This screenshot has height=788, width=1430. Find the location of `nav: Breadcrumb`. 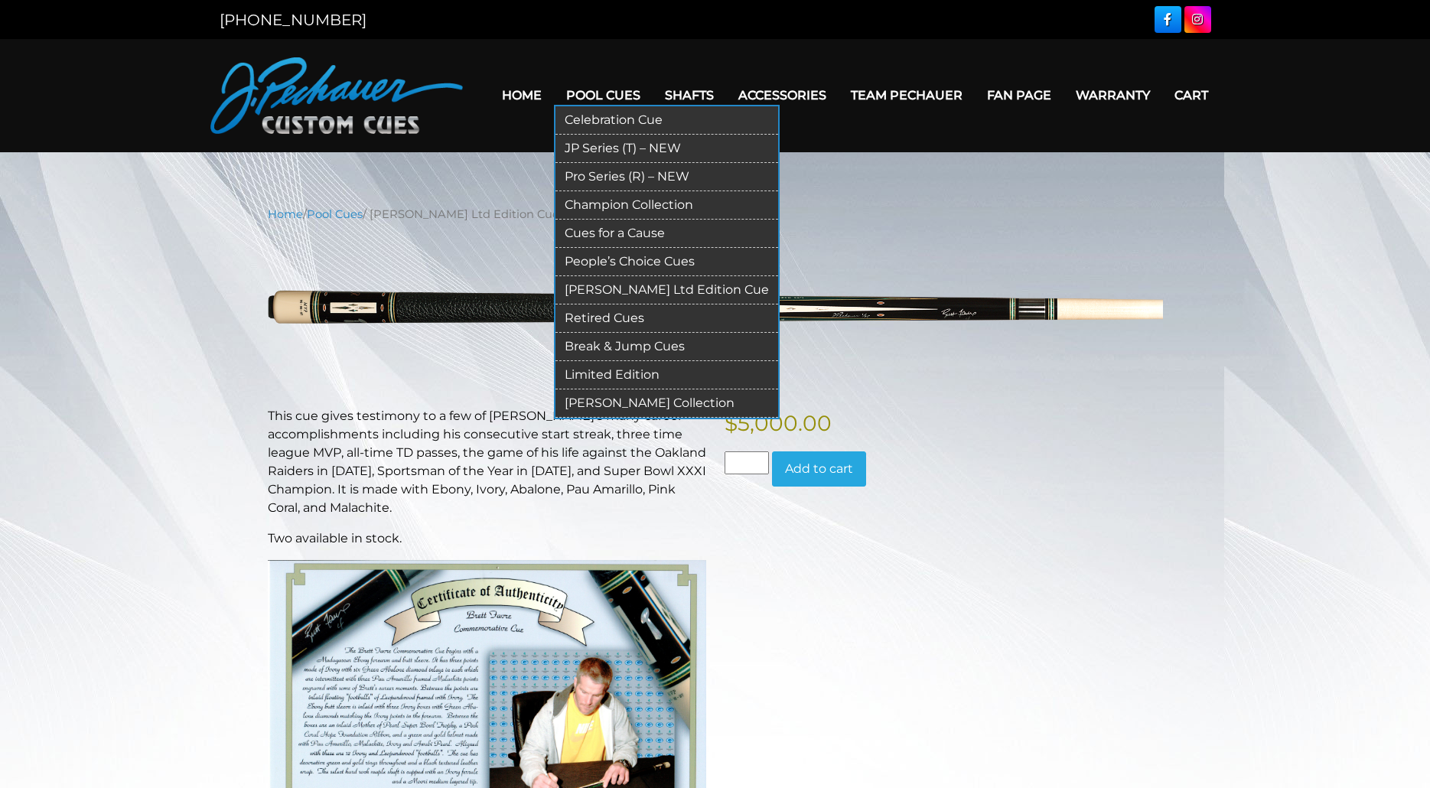

nav: Breadcrumb is located at coordinates (715, 214).